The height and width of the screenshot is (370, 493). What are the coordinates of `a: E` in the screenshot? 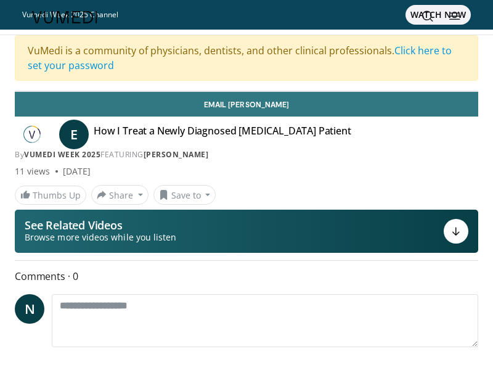 It's located at (74, 134).